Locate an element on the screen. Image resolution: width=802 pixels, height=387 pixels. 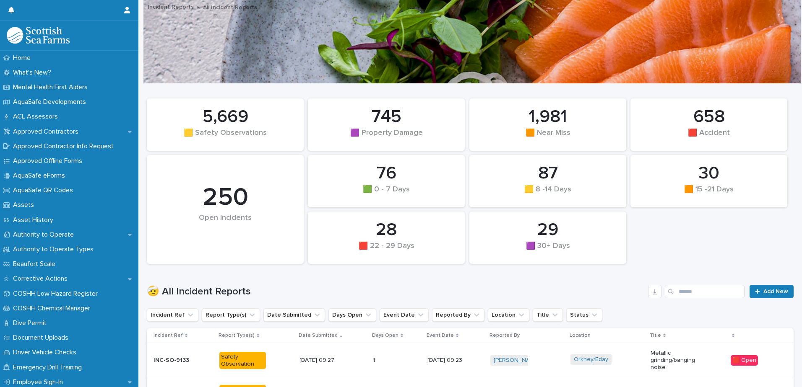
button: Date Submitted is located at coordinates (294, 315).